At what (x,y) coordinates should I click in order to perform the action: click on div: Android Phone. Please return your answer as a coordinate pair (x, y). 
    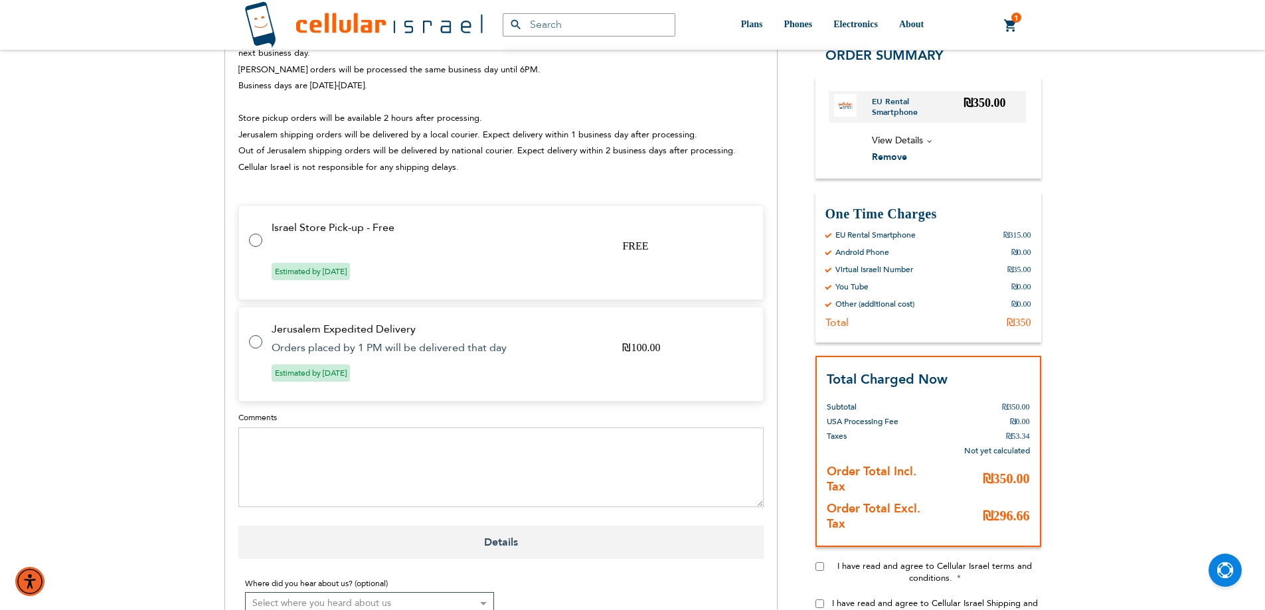
    Looking at the image, I should click on (862, 252).